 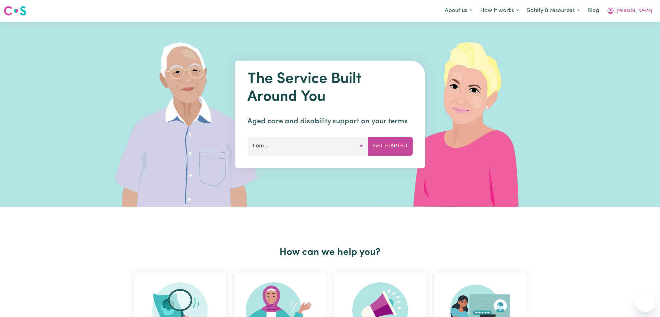 What do you see at coordinates (390, 146) in the screenshot?
I see `button: Get Started` at bounding box center [390, 146].